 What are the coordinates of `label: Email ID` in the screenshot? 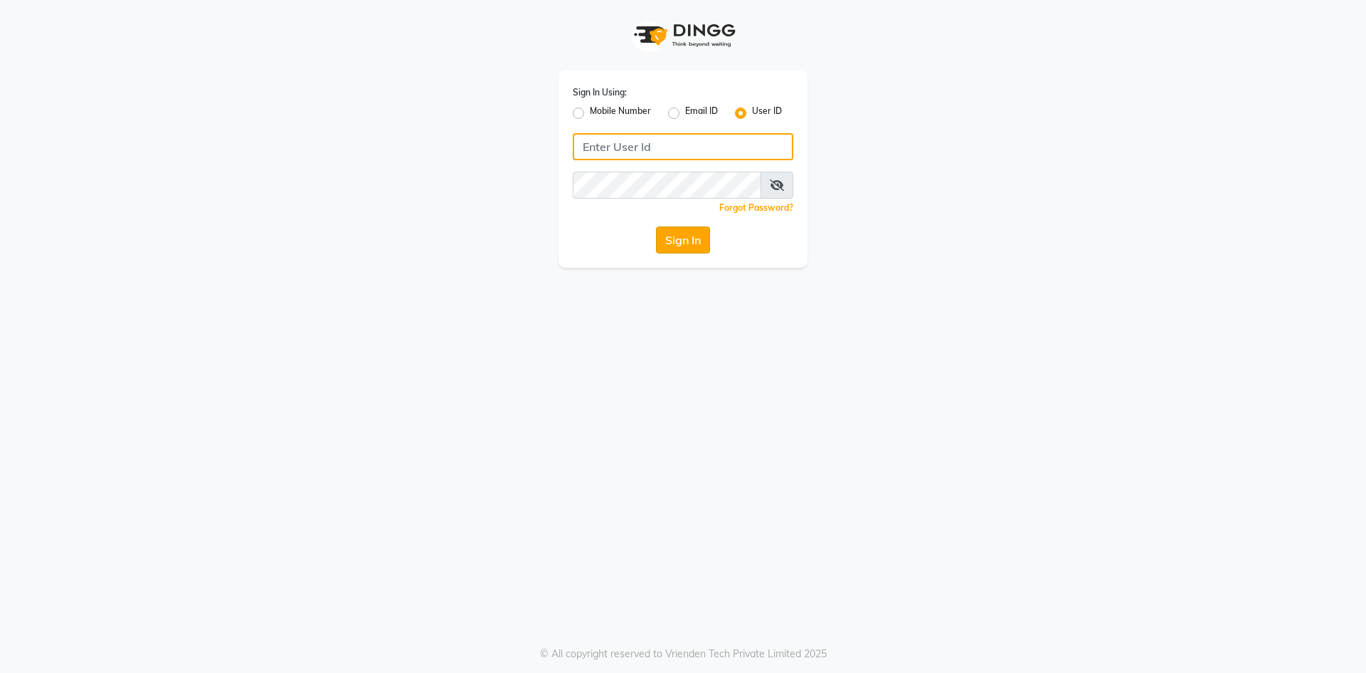 It's located at (702, 113).